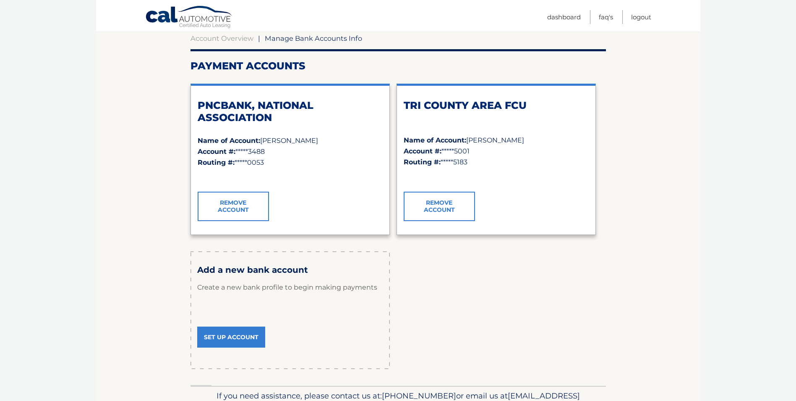  Describe the element at coordinates (290, 270) in the screenshot. I see `h3: Add a new bank account` at that location.